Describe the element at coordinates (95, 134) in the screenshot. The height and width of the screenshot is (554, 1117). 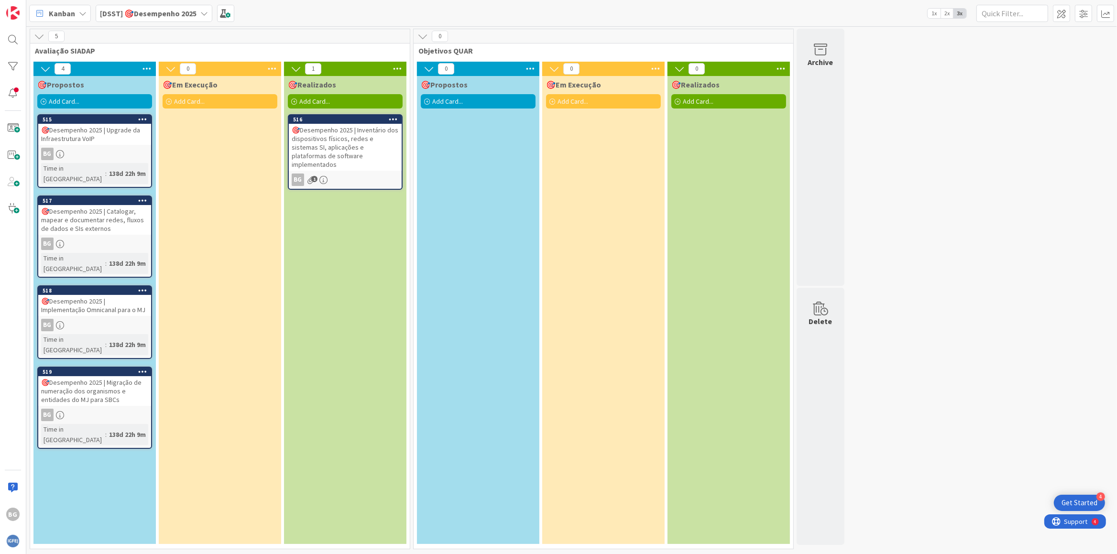
I see `div: 🎯Desempenho 2025 | Upgrade da Infraestrutura VoIP` at that location.